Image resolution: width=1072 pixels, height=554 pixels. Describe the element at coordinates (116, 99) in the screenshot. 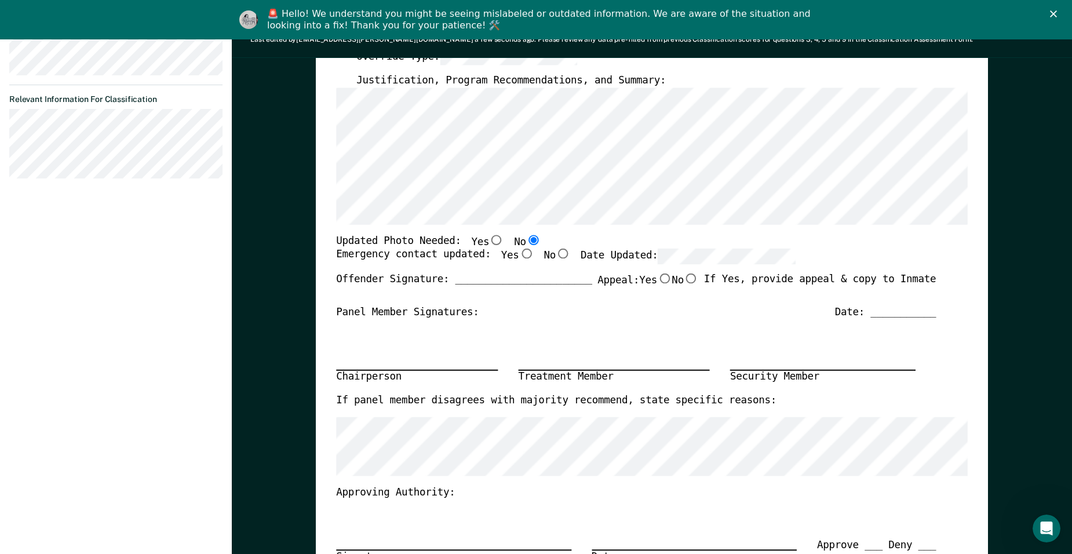

I see `dt: Relevant Information For Classification` at that location.